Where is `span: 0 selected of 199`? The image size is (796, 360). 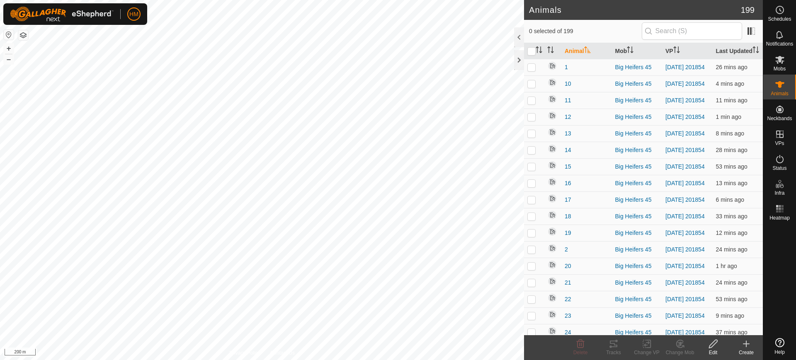 span: 0 selected of 199 is located at coordinates (585, 31).